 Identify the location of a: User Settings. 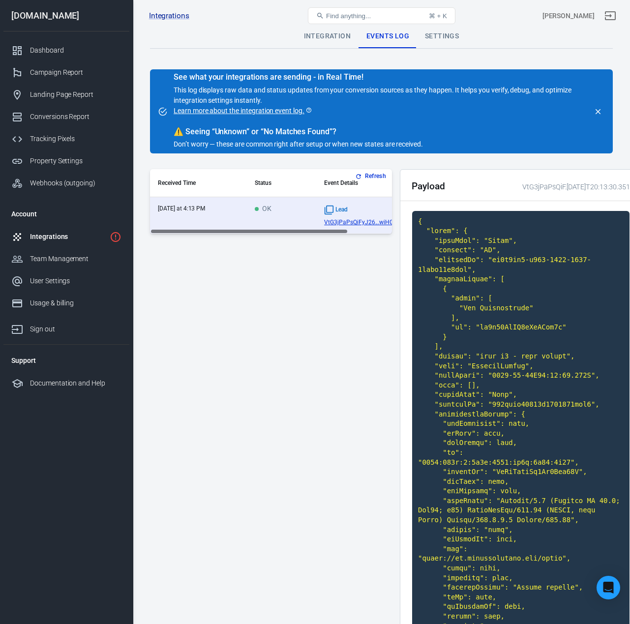
(66, 281).